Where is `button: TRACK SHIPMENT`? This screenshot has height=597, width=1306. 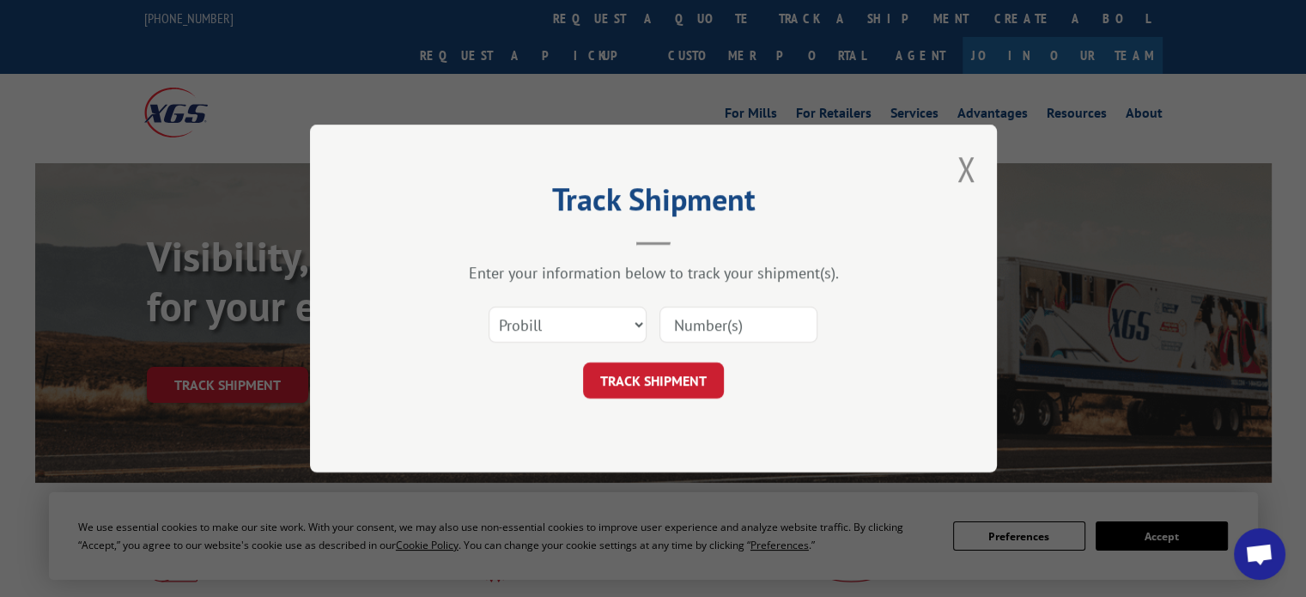 button: TRACK SHIPMENT is located at coordinates (654, 380).